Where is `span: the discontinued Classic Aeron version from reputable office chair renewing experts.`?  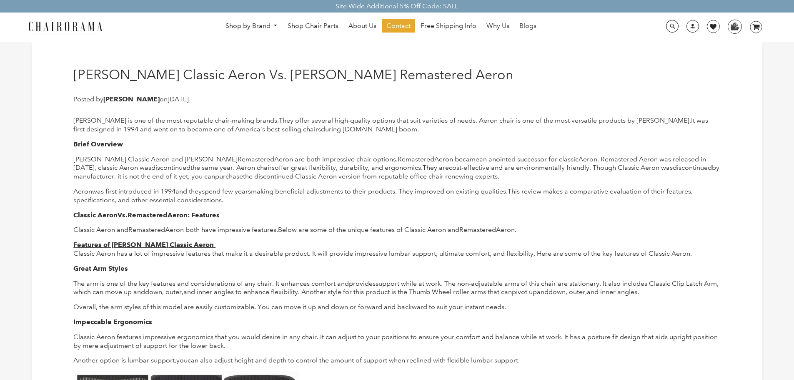
span: the discontinued Classic Aeron version from reputable office chair renewing experts. is located at coordinates (371, 176).